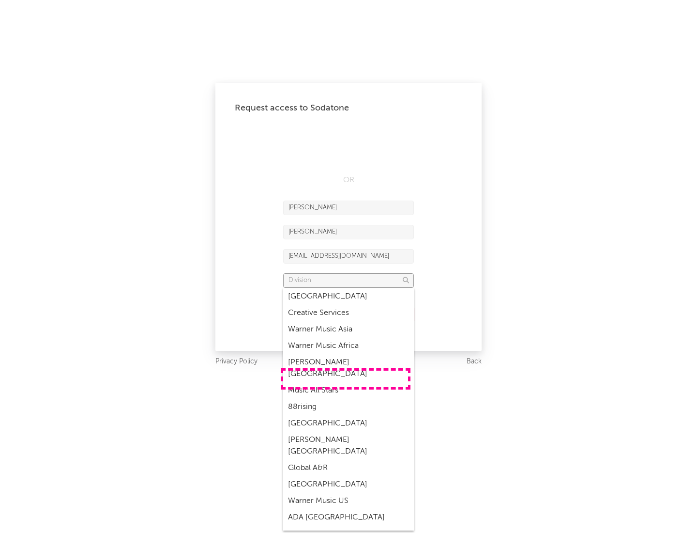 This screenshot has width=697, height=533. I want to click on div: Warner Music Asia, so click(349, 329).